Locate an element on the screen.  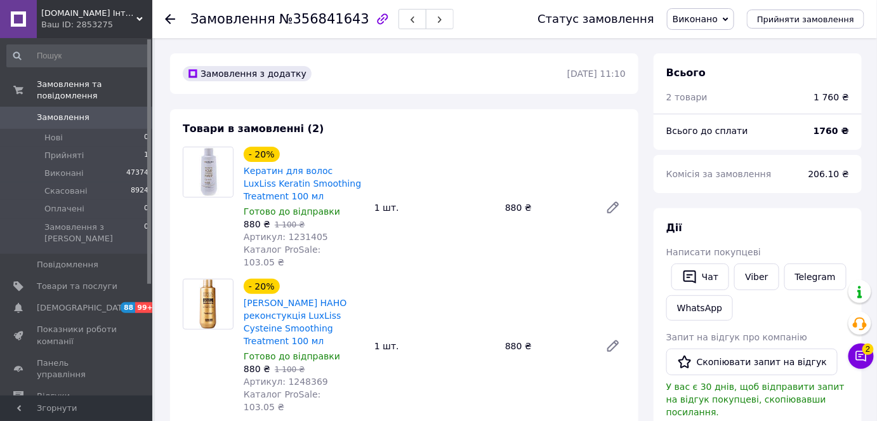
div: 1 760 ₴ is located at coordinates (832, 97).